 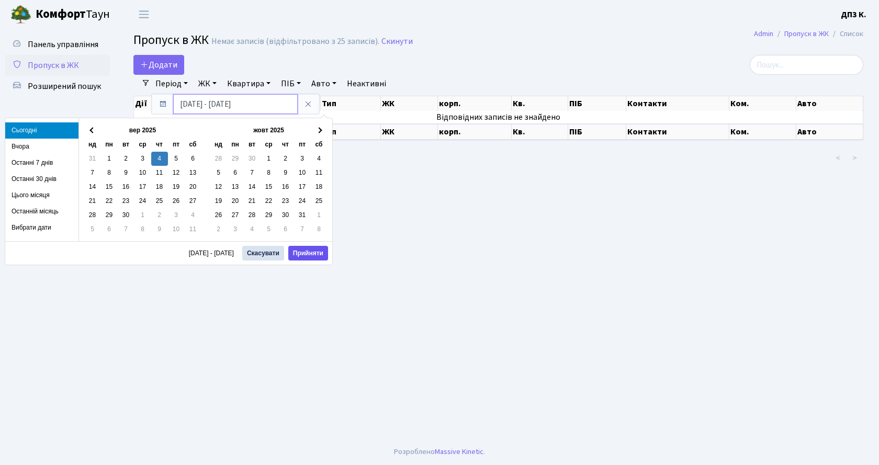 What do you see at coordinates (42, 228) in the screenshot?
I see `li: Вибрати дати` at bounding box center [42, 228].